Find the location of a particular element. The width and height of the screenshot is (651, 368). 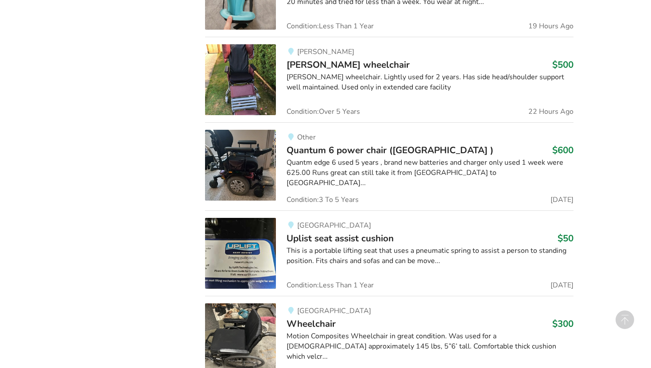

div: Quantm edge 6 used 5 years , brand new batteries and charger only used 1 week were 625.00 Runs gr... is located at coordinates (430, 173).